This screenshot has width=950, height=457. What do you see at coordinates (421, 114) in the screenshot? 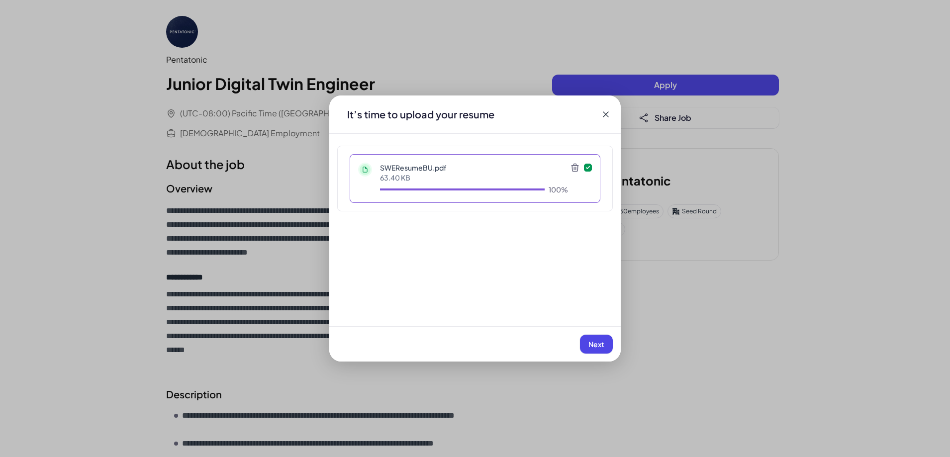
I see `div: It’s time to upload your resume` at bounding box center [421, 114].